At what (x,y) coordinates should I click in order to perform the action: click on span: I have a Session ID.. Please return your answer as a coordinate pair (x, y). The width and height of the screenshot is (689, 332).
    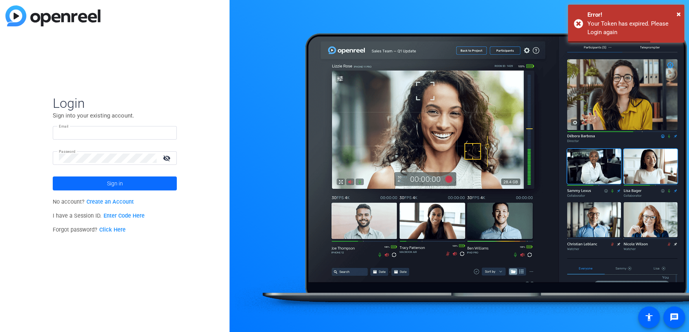
    Looking at the image, I should click on (99, 216).